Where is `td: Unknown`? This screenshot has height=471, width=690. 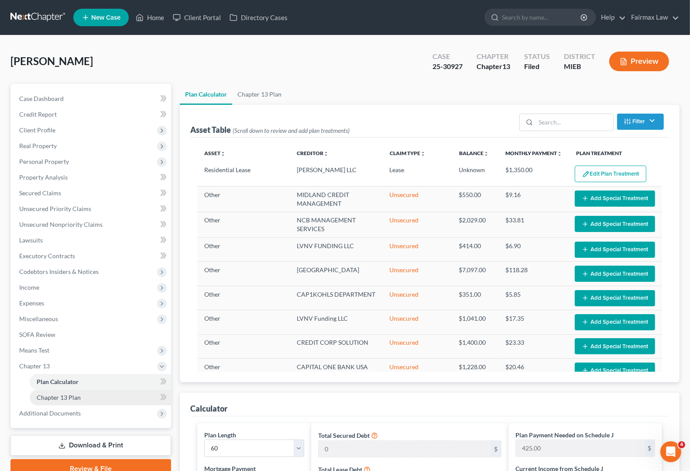 td: Unknown is located at coordinates (475, 174).